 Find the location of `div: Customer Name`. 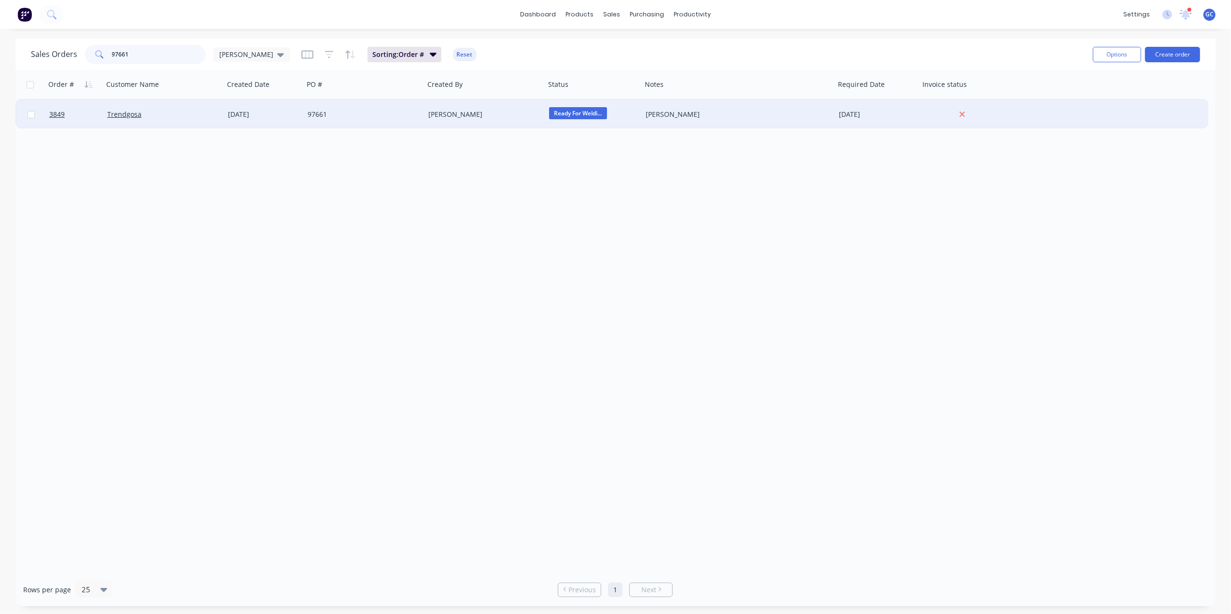

div: Customer Name is located at coordinates (132, 84).